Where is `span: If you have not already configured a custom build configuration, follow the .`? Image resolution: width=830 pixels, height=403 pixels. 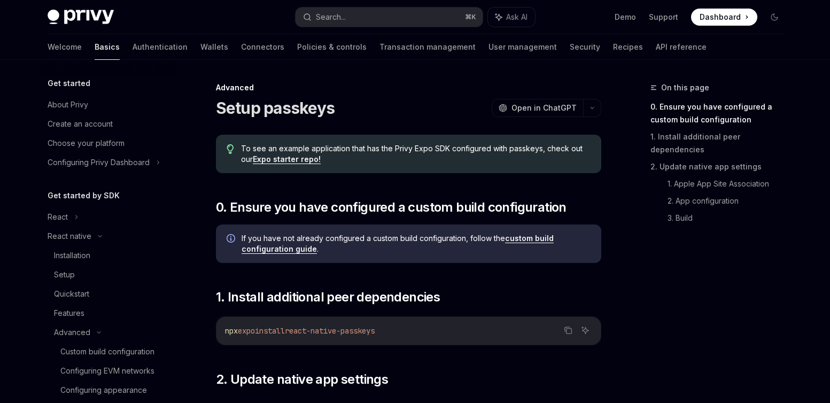 span: If you have not already configured a custom build configuration, follow the . is located at coordinates (416, 244).